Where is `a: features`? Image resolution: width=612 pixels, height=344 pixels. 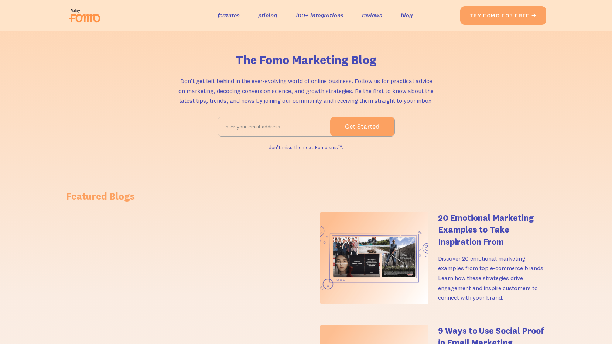 a: features is located at coordinates (229, 15).